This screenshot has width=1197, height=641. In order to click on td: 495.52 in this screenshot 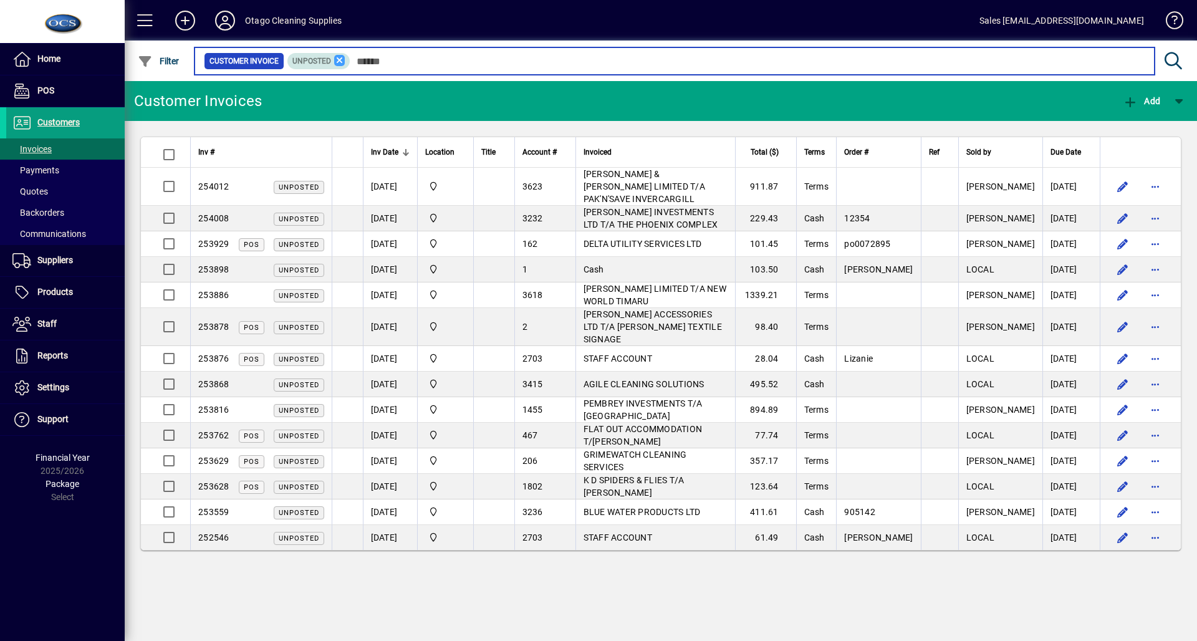, I will do `click(766, 384)`.